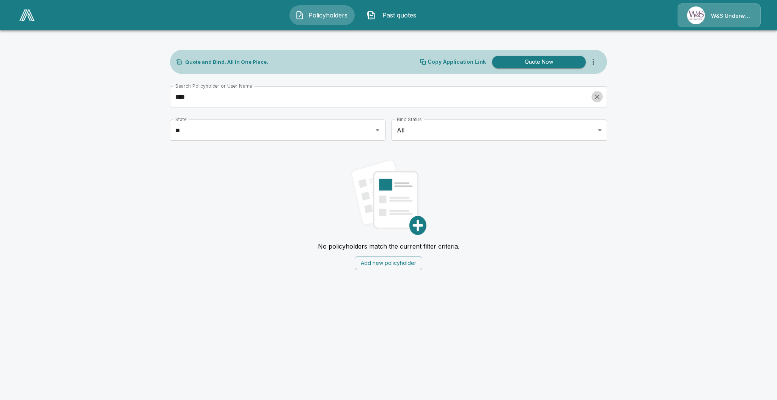 The image size is (777, 400). What do you see at coordinates (378, 130) in the screenshot?
I see `button: Open` at bounding box center [378, 130].